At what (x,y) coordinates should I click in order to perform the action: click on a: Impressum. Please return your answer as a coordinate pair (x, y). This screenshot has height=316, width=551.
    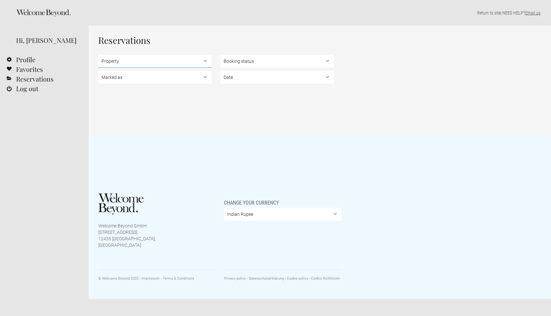
    Looking at the image, I should click on (150, 279).